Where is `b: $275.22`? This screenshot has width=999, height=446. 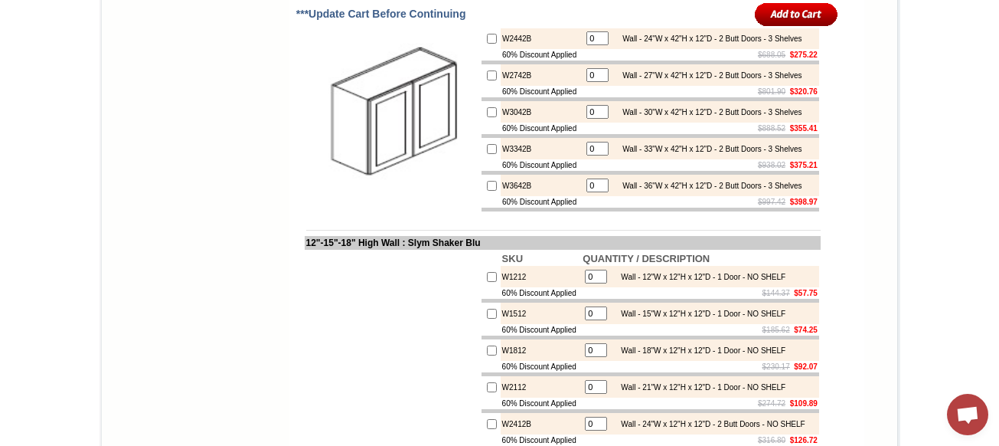 b: $275.22 is located at coordinates (804, 54).